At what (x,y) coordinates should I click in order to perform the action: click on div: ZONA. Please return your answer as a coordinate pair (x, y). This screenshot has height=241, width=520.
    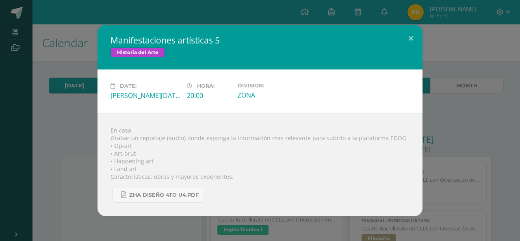
    Looking at the image, I should click on (273, 95).